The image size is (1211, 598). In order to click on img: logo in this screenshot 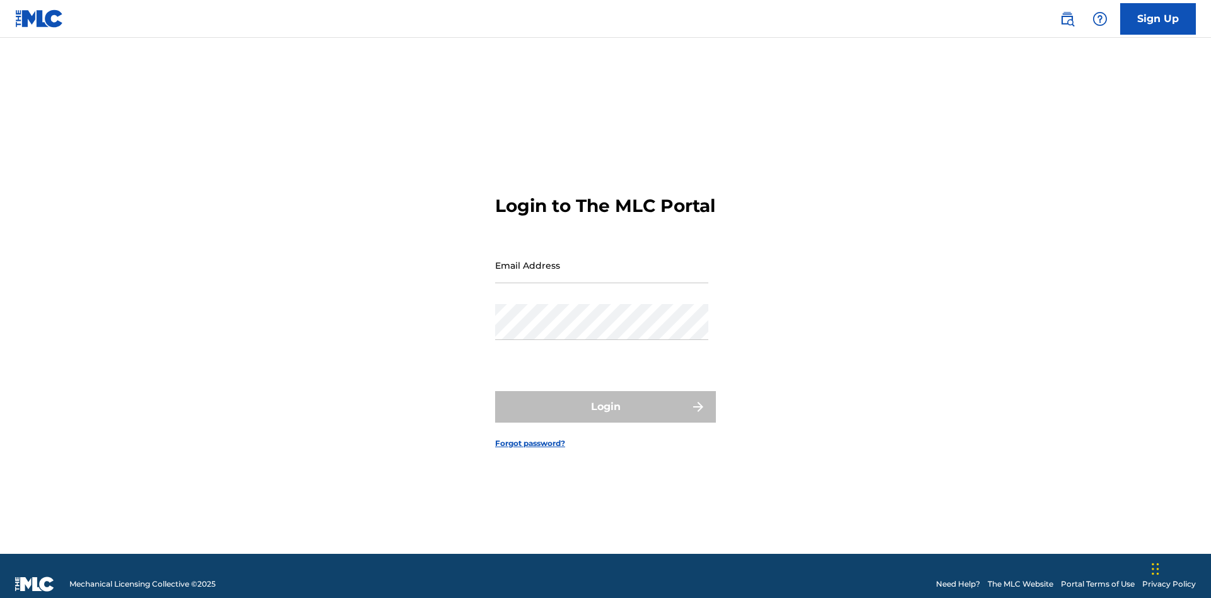, I will do `click(35, 584)`.